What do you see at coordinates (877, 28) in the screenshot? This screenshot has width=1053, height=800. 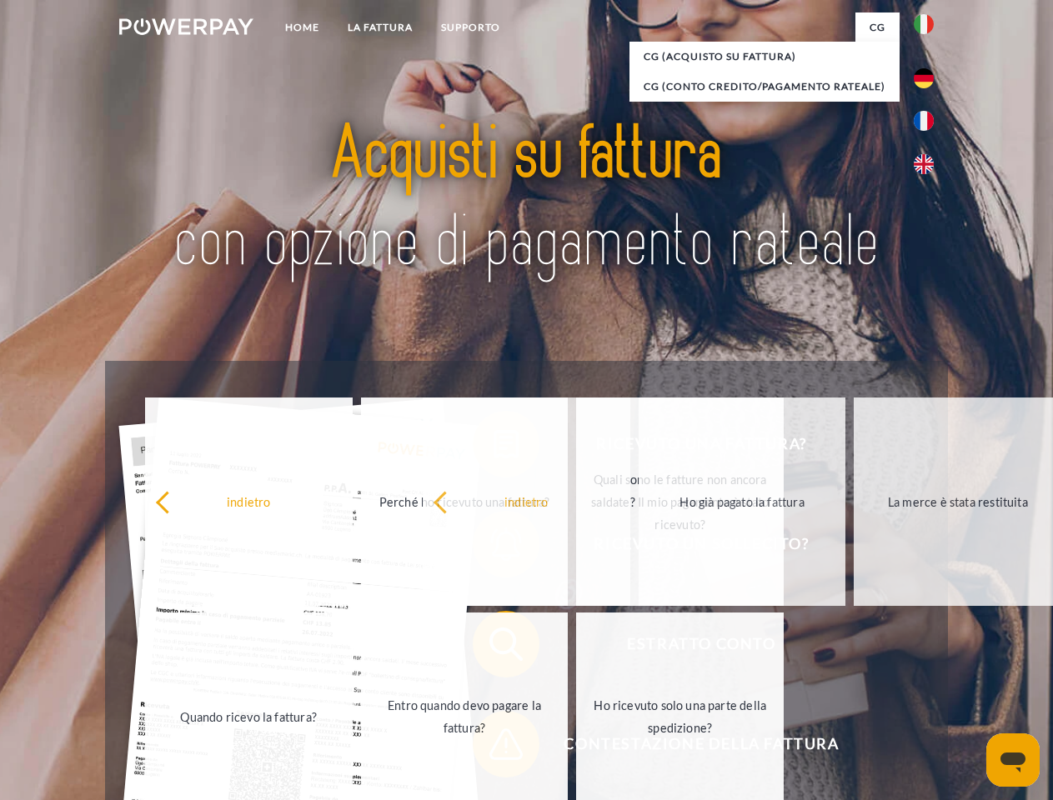 I see `a: CG` at bounding box center [877, 28].